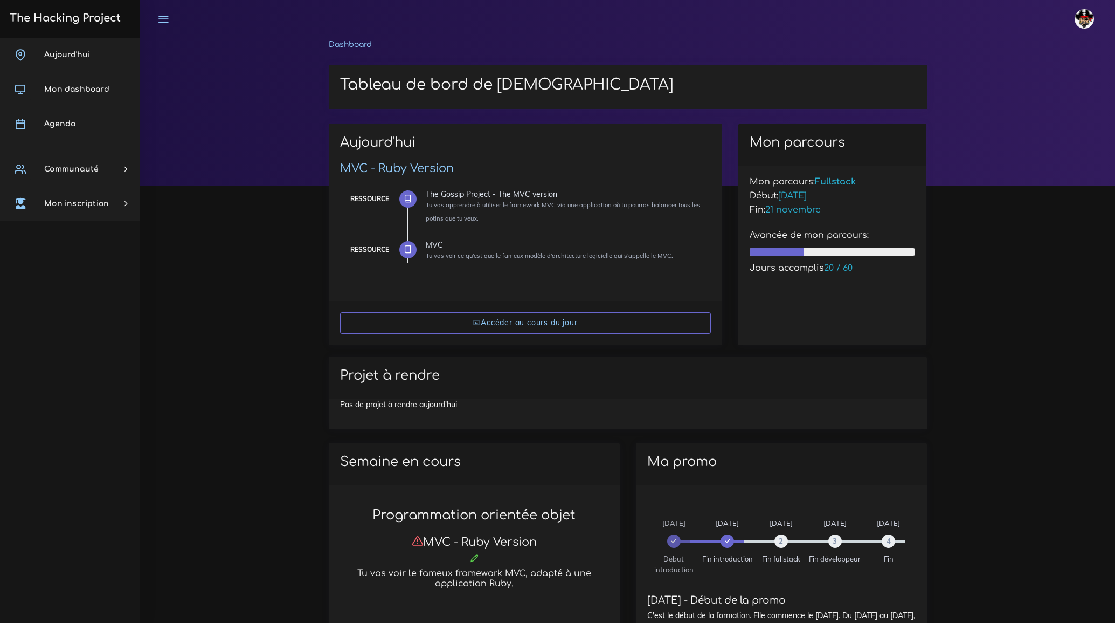 This screenshot has width=1115, height=623. Describe the element at coordinates (526, 146) in the screenshot. I see `h2: Aujourd'hui` at that location.